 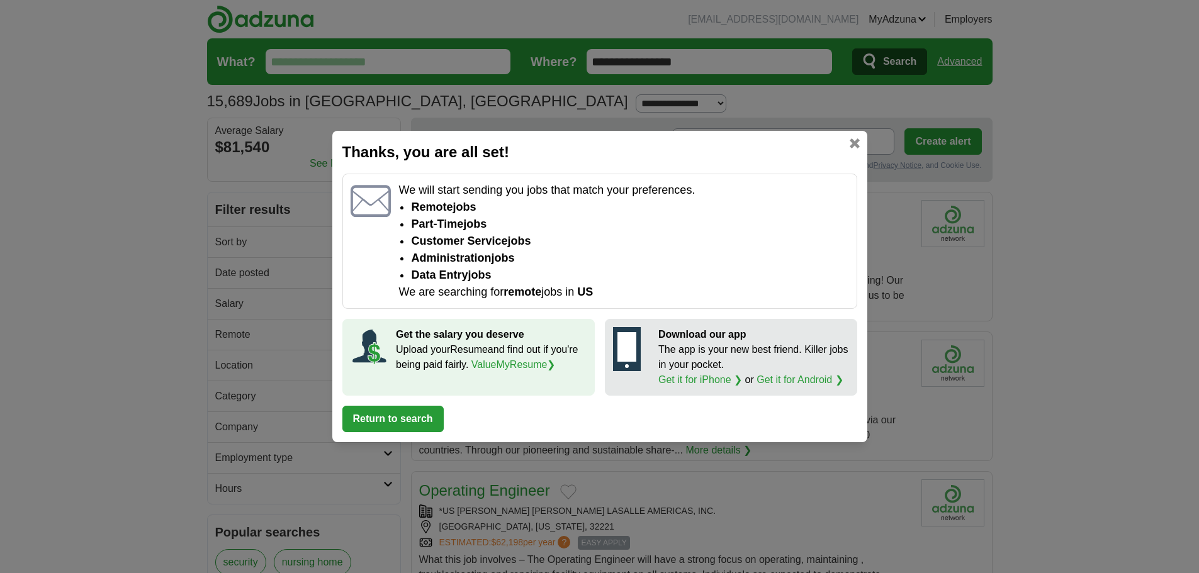 I want to click on li: Administration jobs, so click(x=629, y=258).